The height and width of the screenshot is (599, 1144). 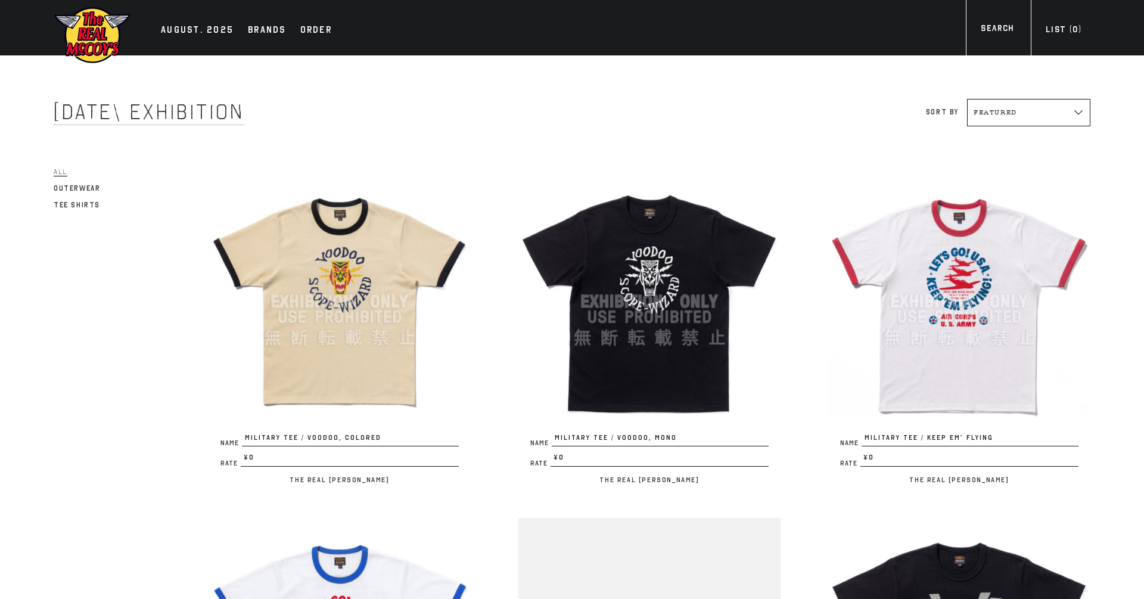 What do you see at coordinates (997, 30) in the screenshot?
I see `div: Search` at bounding box center [997, 30].